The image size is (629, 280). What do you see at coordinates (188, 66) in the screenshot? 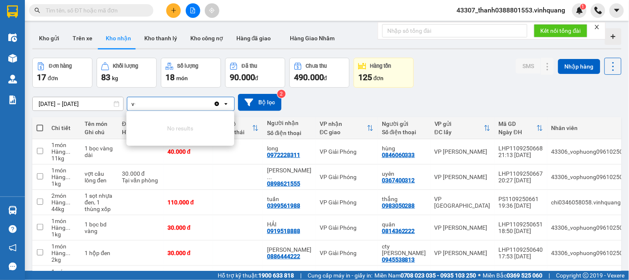
I see `div: Số lượng` at bounding box center [188, 66].